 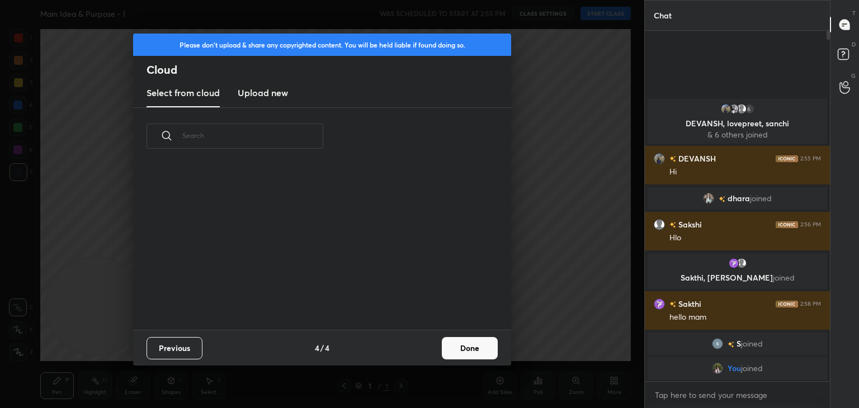 I want to click on img: 55f3292f1a1f48a89eda108a935b3ee8.jpg, so click(x=708, y=198).